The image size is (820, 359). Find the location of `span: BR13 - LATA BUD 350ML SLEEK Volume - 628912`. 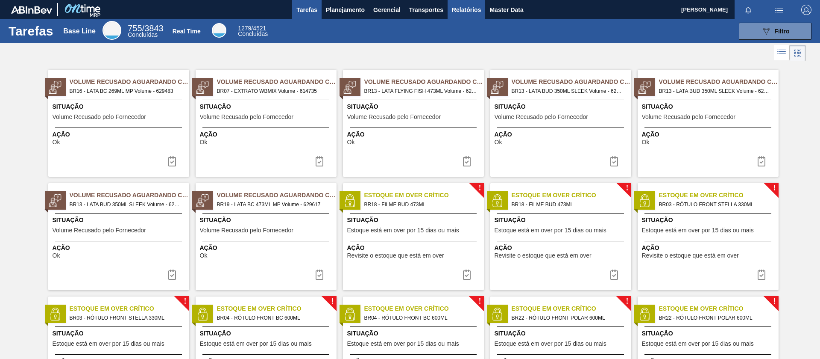

span: BR13 - LATA BUD 350ML SLEEK Volume - 628912 is located at coordinates (716, 91).